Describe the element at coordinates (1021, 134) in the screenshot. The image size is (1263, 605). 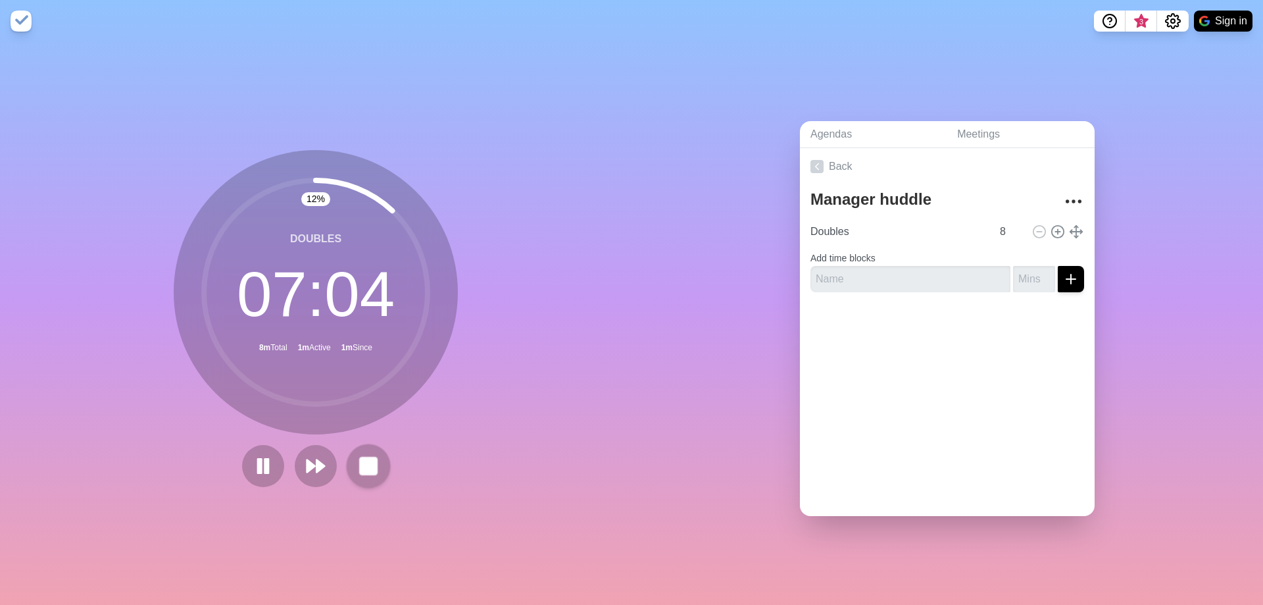
I see `a: Meetings` at that location.